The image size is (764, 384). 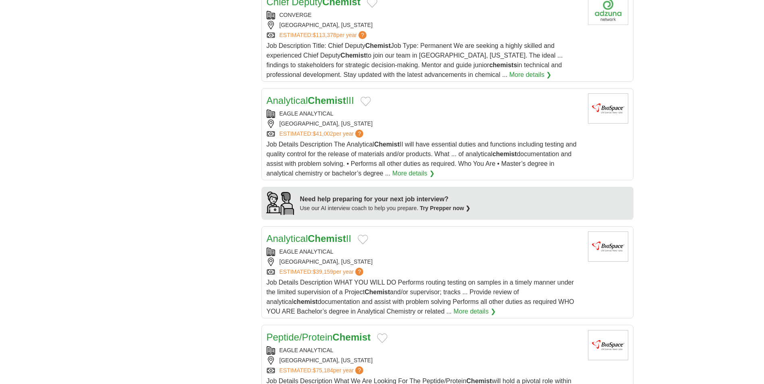 I want to click on a: AnalyticalChemistII, so click(x=309, y=238).